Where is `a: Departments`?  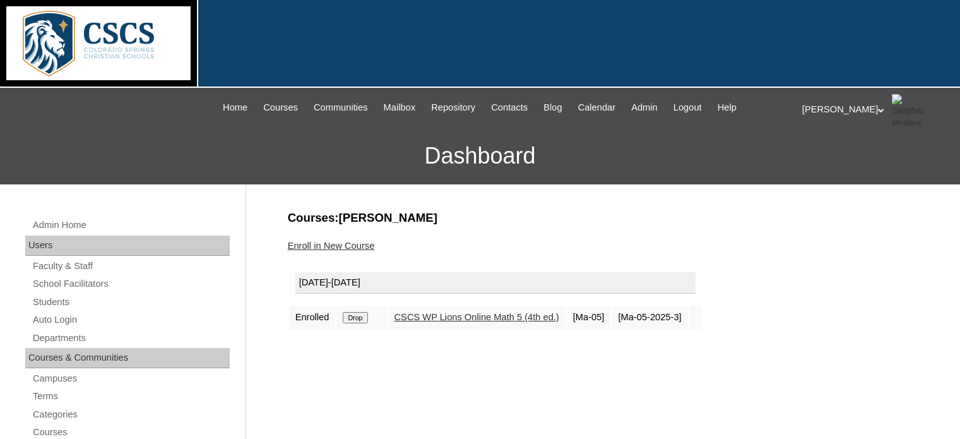
a: Departments is located at coordinates (131, 338).